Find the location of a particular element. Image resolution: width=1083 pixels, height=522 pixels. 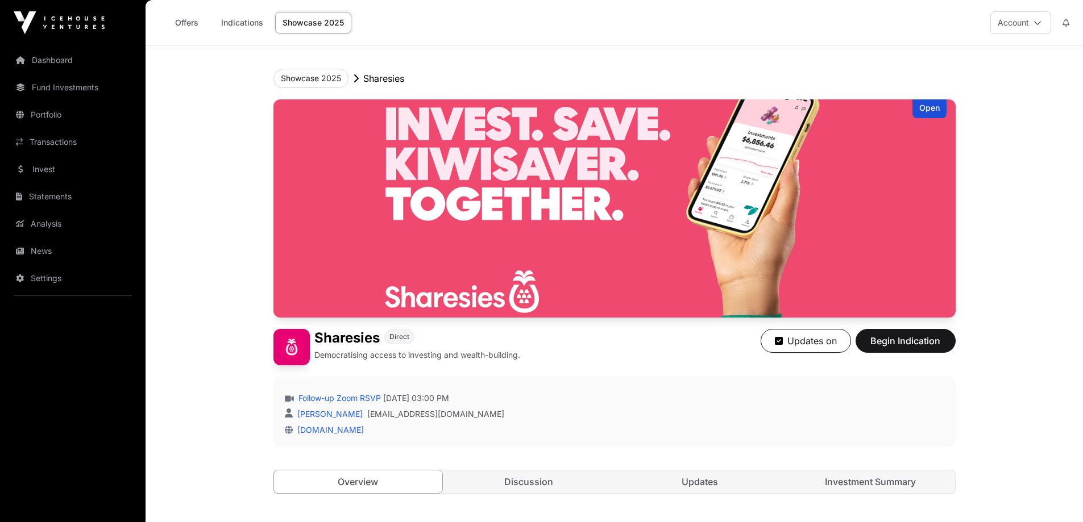

button: Account is located at coordinates (1021, 23).